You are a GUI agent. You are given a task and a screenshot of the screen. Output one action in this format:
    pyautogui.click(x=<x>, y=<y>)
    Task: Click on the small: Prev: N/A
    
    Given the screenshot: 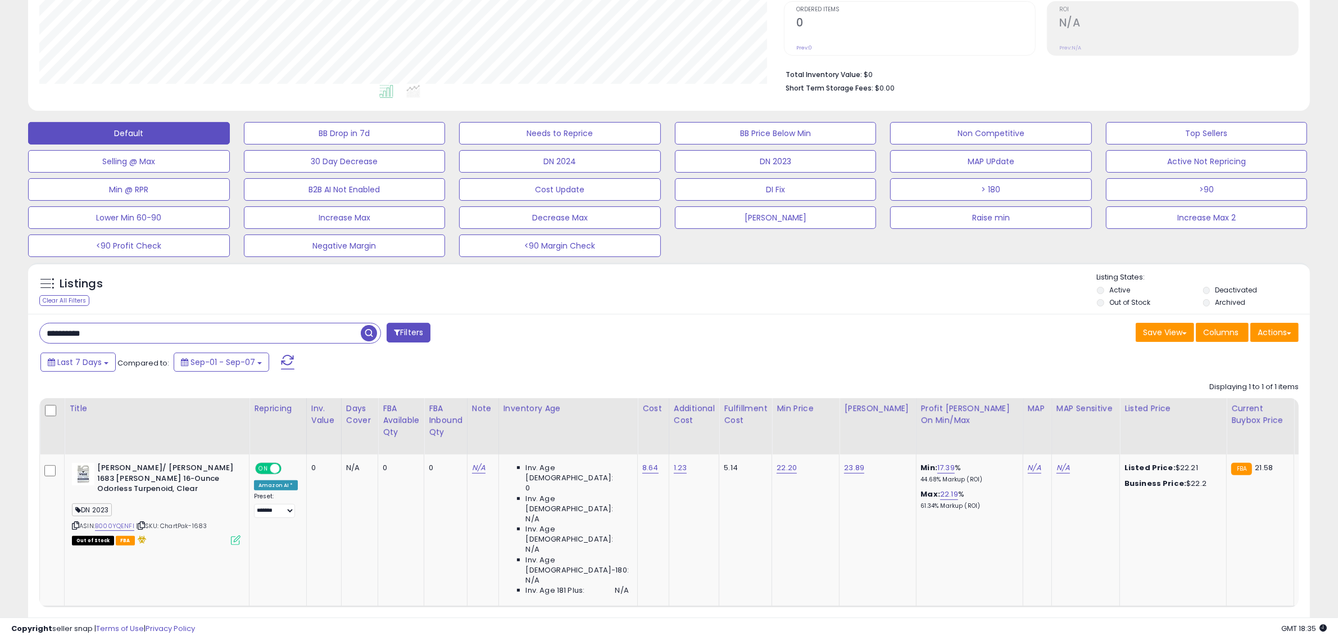 What is the action you would take?
    pyautogui.click(x=1070, y=48)
    